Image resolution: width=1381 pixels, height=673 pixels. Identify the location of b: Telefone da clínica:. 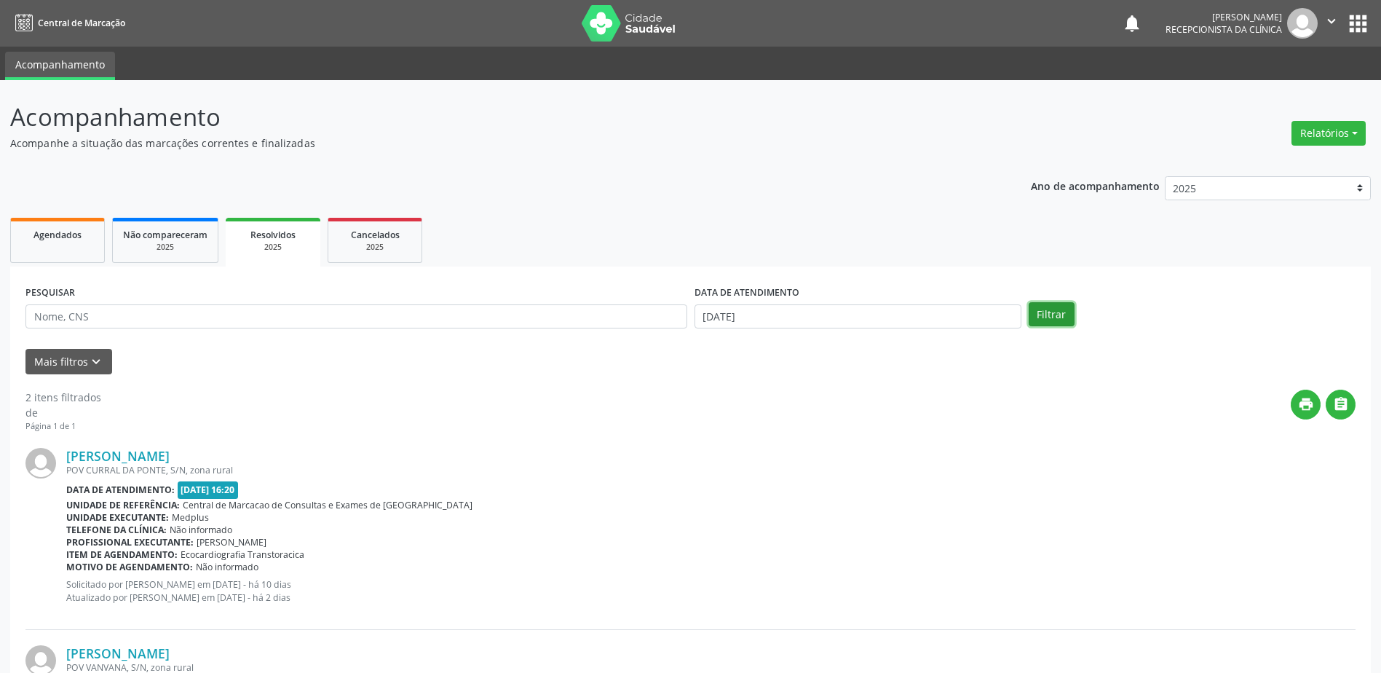
(116, 529).